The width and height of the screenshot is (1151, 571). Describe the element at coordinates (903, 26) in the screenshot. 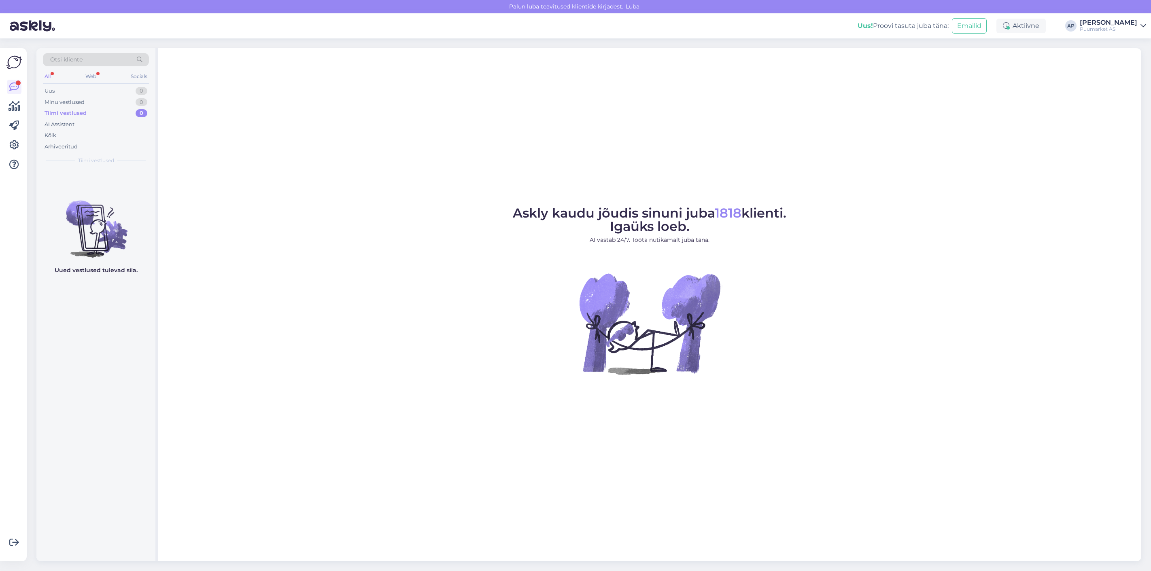

I see `div: Proovi tasuta juba täna:` at that location.